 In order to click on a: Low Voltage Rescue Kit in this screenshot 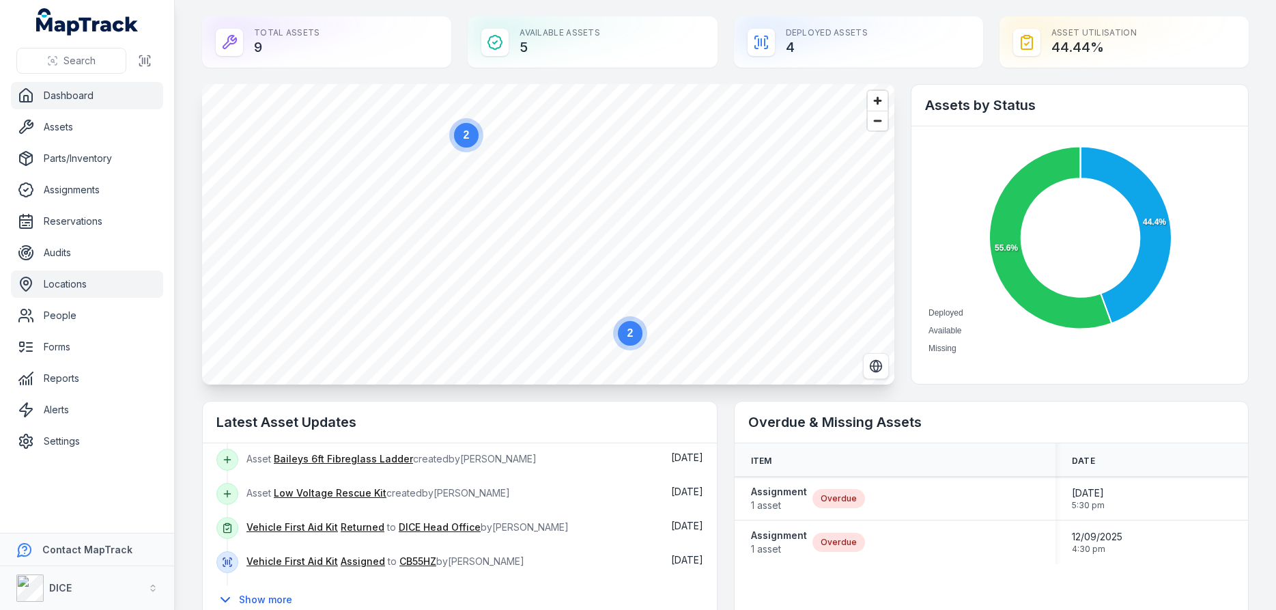, I will do `click(330, 493)`.